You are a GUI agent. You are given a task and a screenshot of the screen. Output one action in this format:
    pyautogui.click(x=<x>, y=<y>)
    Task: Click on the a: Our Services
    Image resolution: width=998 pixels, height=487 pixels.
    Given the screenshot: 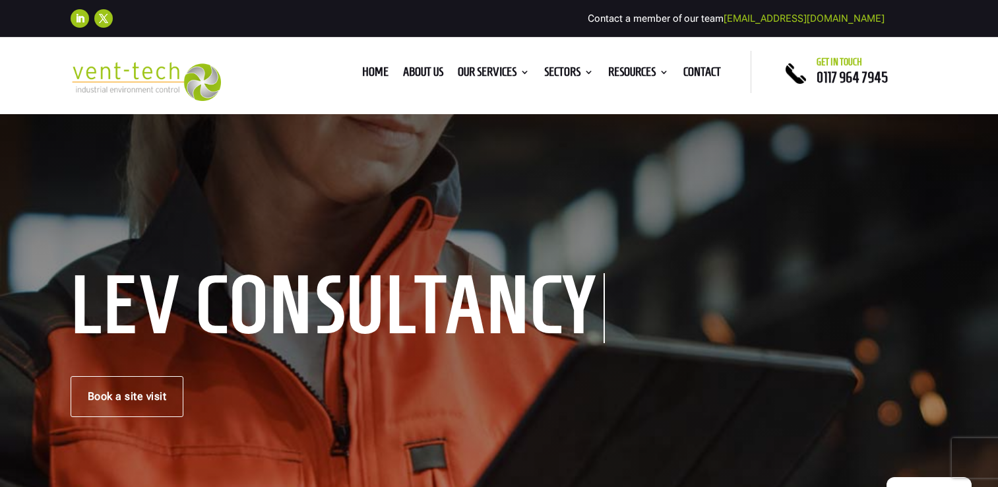 What is the action you would take?
    pyautogui.click(x=493, y=75)
    